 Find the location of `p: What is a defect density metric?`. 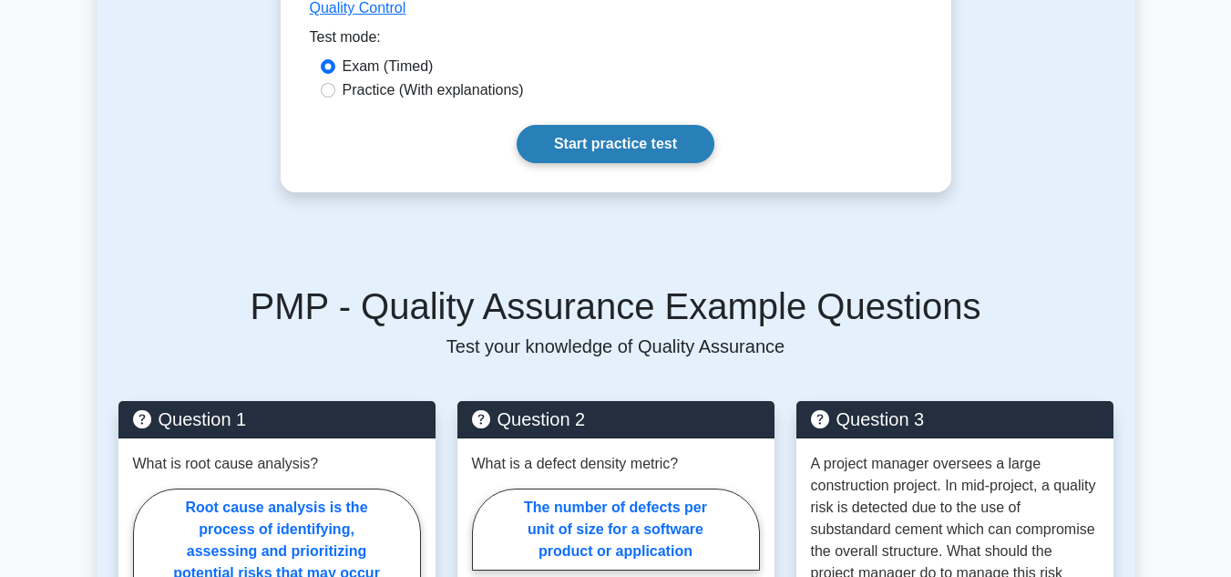

p: What is a defect density metric? is located at coordinates (575, 464).